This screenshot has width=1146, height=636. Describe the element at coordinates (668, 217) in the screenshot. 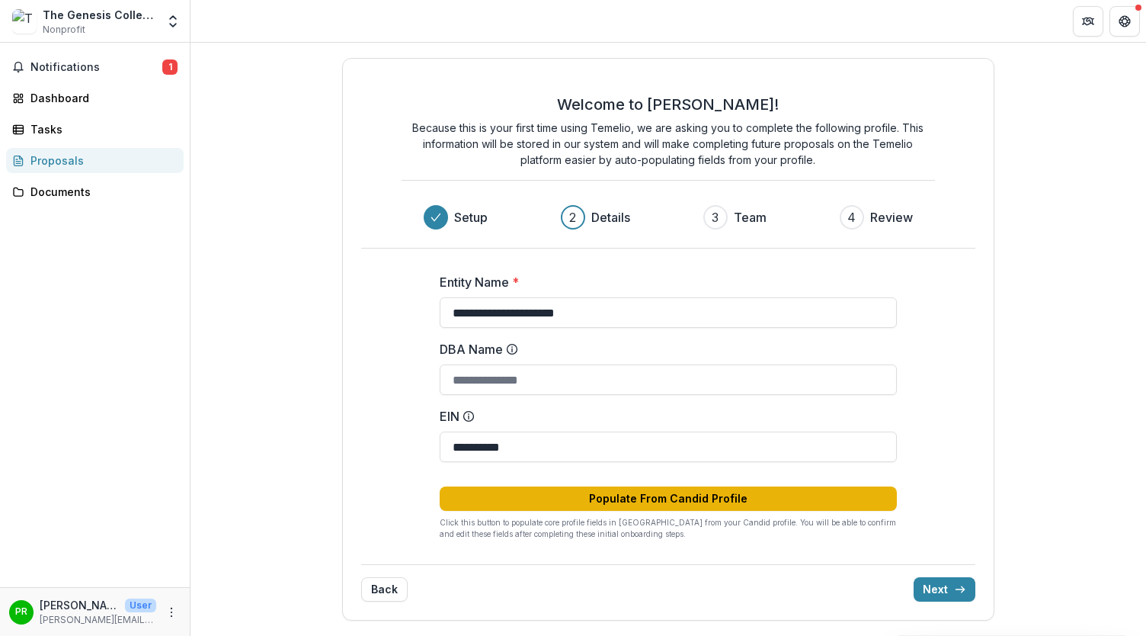

I see `div: Progress` at that location.